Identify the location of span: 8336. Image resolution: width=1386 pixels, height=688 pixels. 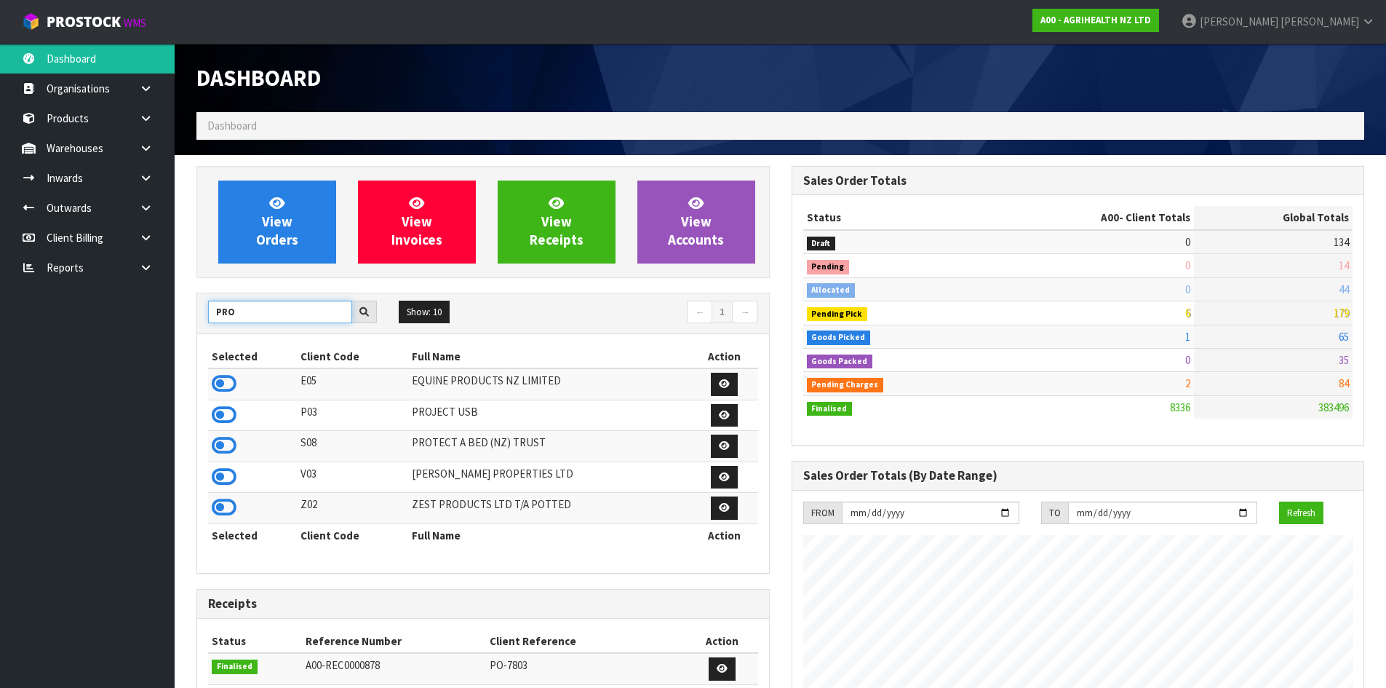
(1180, 407).